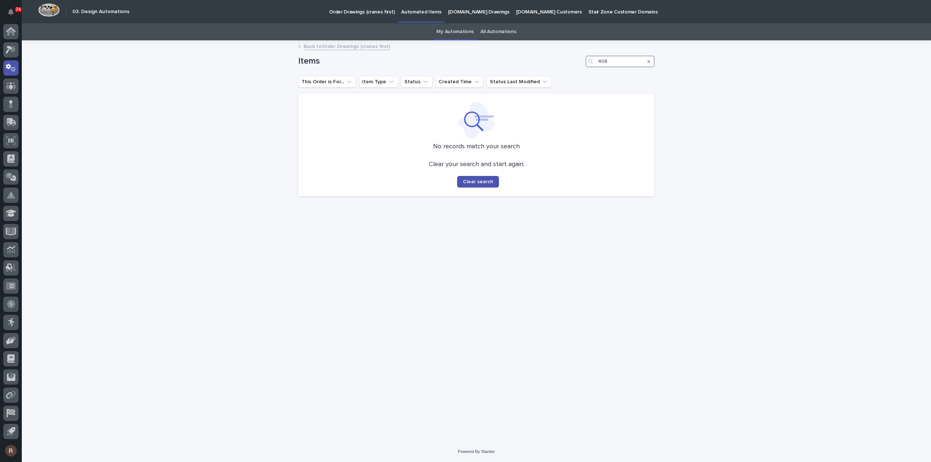 The image size is (931, 462). I want to click on img: Workspace Logo, so click(49, 10).